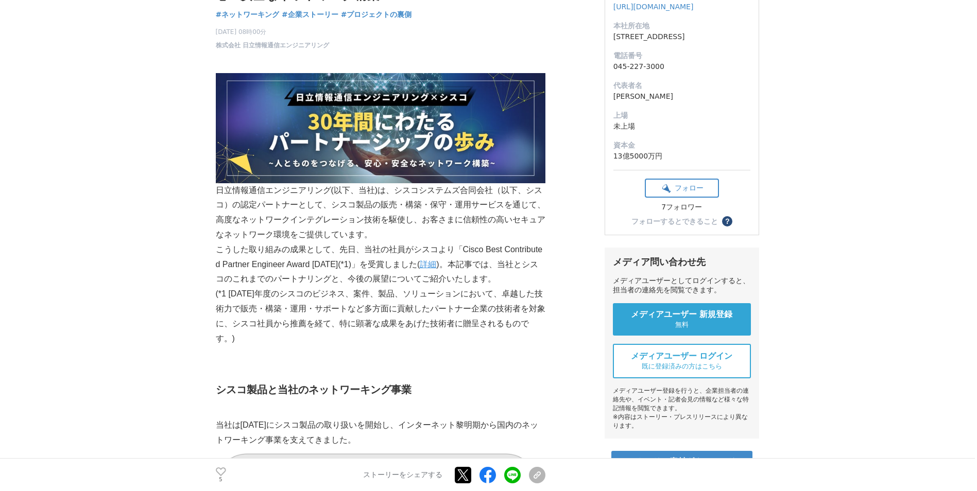  What do you see at coordinates (682, 408) in the screenshot?
I see `div: メディアユーザー登録を行うと、企業担当者の連絡先や、イベント・記者会見の情報など様々な特記情報を閲覧できます。 ※内容はストーリー・プレスリリースにより異なります。` at bounding box center [682, 408].